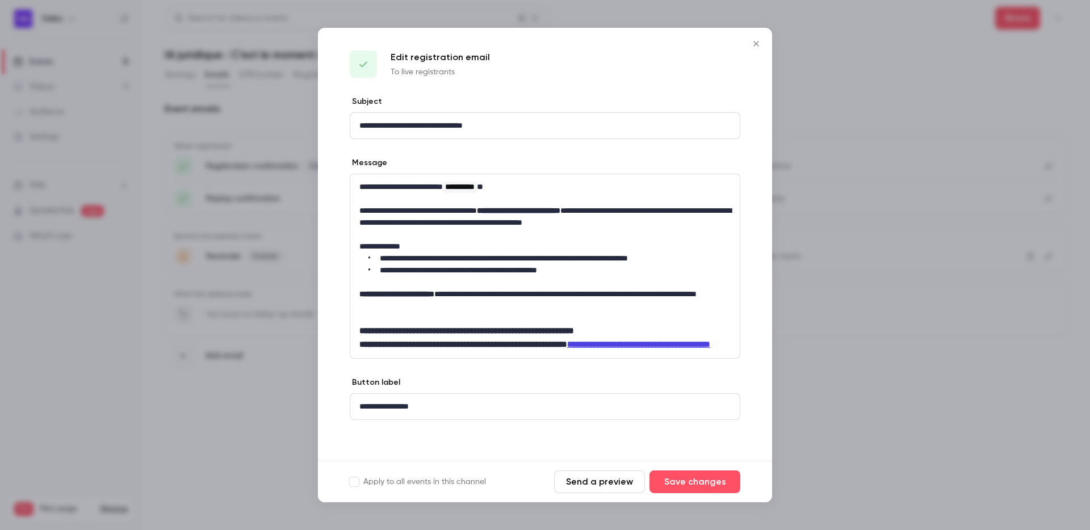 This screenshot has height=530, width=1090. Describe the element at coordinates (440, 57) in the screenshot. I see `p: Edit registration email` at that location.